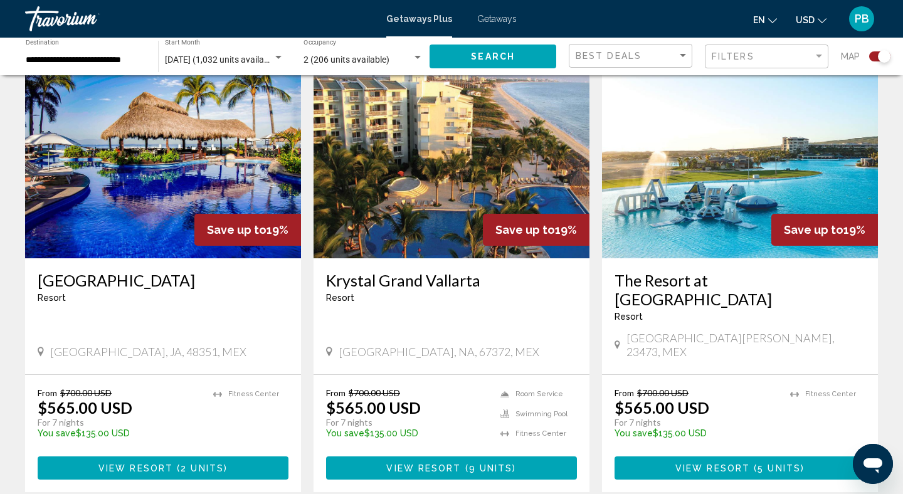 This screenshot has width=903, height=494. I want to click on img: ii_pyl1.jpg, so click(452, 158).